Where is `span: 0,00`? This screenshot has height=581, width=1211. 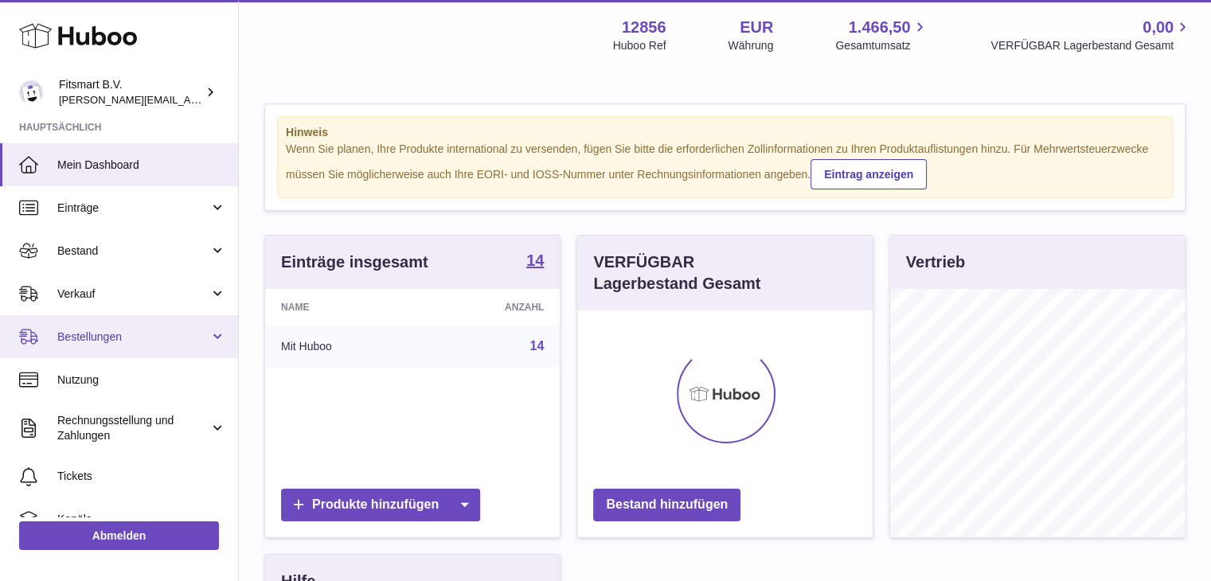
span: 0,00 is located at coordinates (1158, 27).